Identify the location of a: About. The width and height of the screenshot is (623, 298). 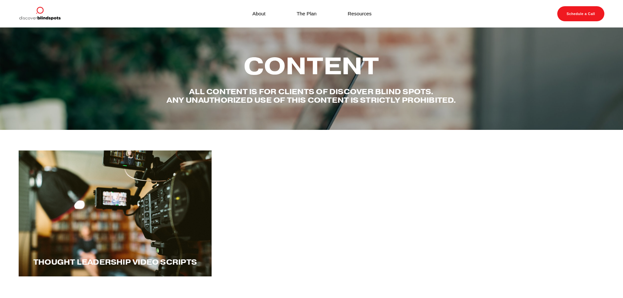
(259, 13).